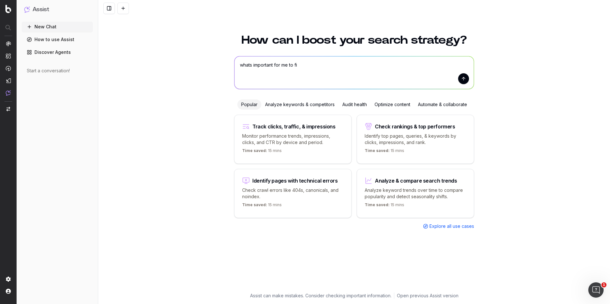 This screenshot has height=304, width=610. Describe the element at coordinates (300, 105) in the screenshot. I see `div: Analyze keywords & competitors` at that location.